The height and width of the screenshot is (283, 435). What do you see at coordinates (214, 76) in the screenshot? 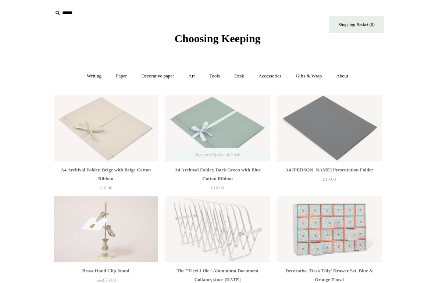
I see `a: Tools` at bounding box center [214, 76].